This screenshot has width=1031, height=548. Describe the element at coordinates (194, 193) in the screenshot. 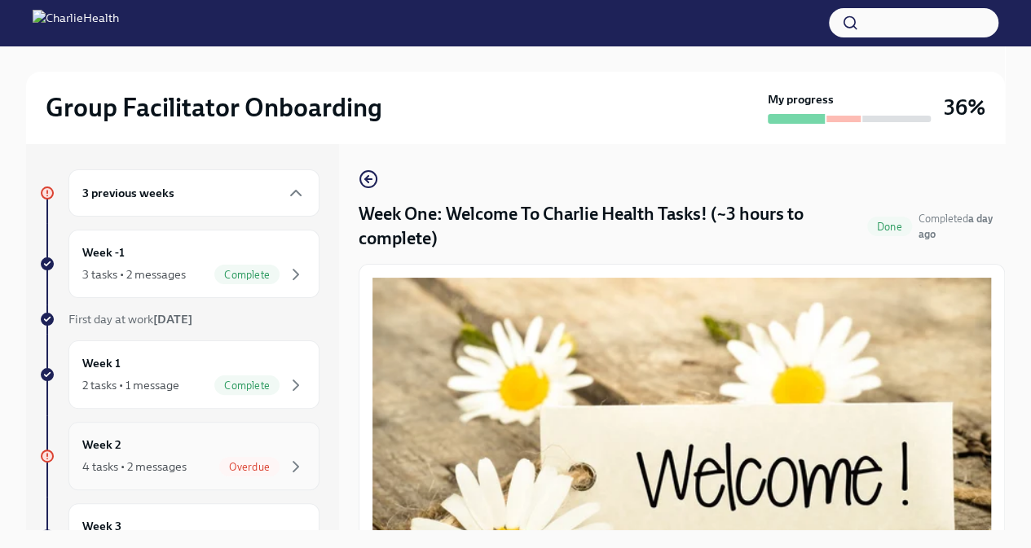

I see `div: 3 previous weeks` at that location.